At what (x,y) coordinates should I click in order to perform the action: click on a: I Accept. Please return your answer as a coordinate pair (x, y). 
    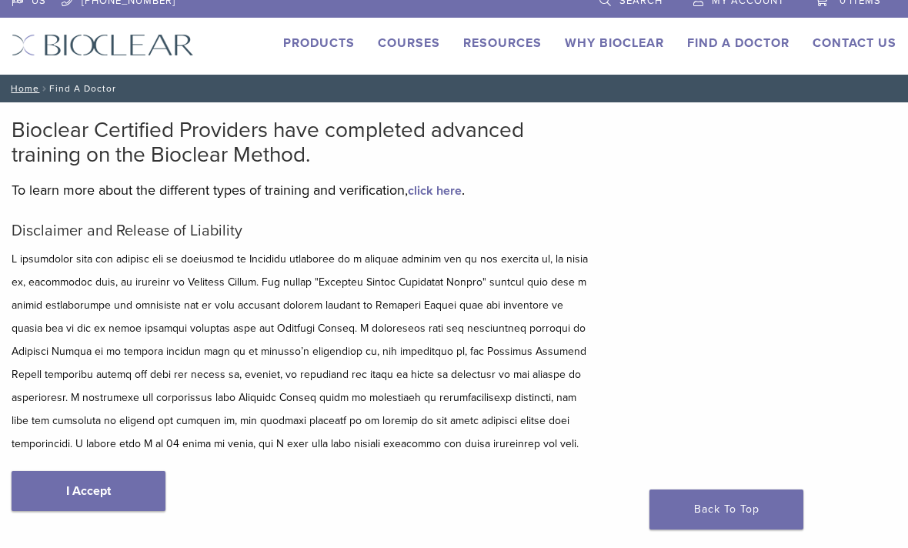
    Looking at the image, I should click on (89, 492).